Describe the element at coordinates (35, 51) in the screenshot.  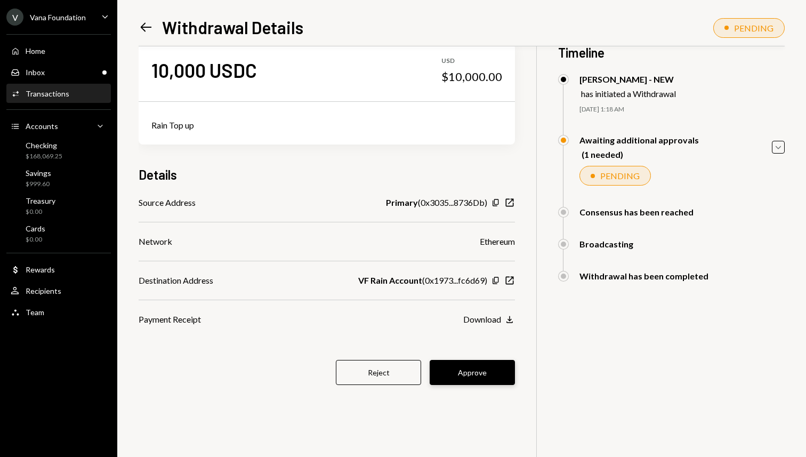
I see `div: Home` at that location.